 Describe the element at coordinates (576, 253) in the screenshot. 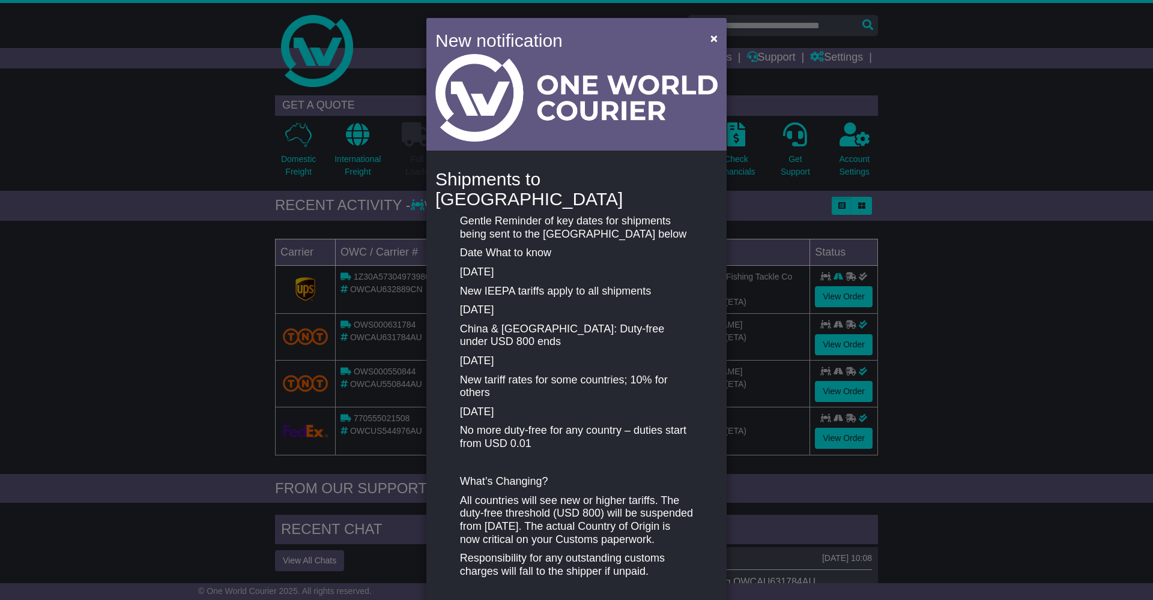

I see `p: Date What to know` at that location.